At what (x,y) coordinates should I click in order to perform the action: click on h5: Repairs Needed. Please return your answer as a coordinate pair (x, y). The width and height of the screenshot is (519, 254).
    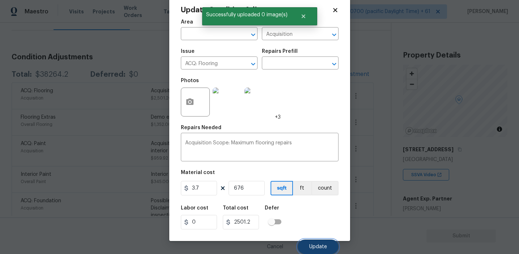
    Looking at the image, I should click on (201, 128).